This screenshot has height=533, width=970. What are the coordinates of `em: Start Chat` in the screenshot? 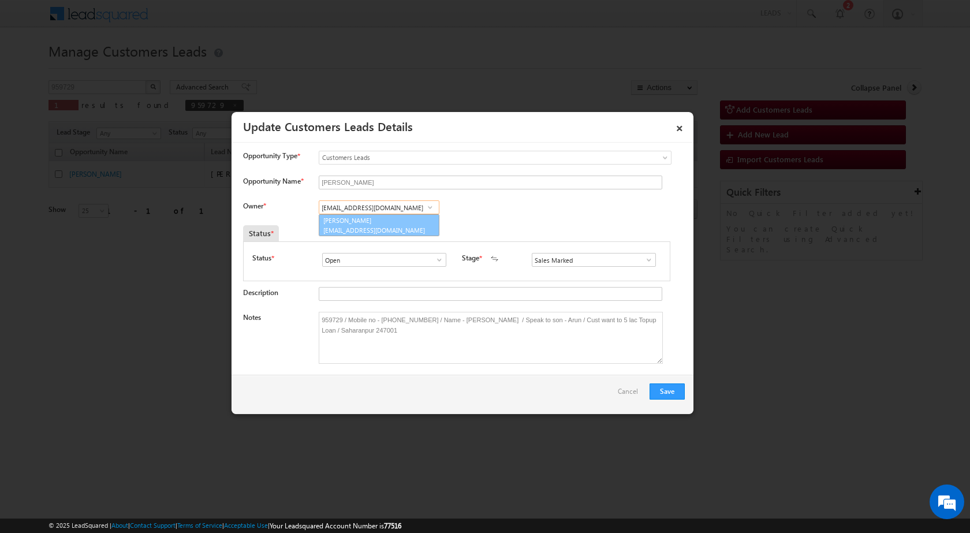 It's located at (183, 363).